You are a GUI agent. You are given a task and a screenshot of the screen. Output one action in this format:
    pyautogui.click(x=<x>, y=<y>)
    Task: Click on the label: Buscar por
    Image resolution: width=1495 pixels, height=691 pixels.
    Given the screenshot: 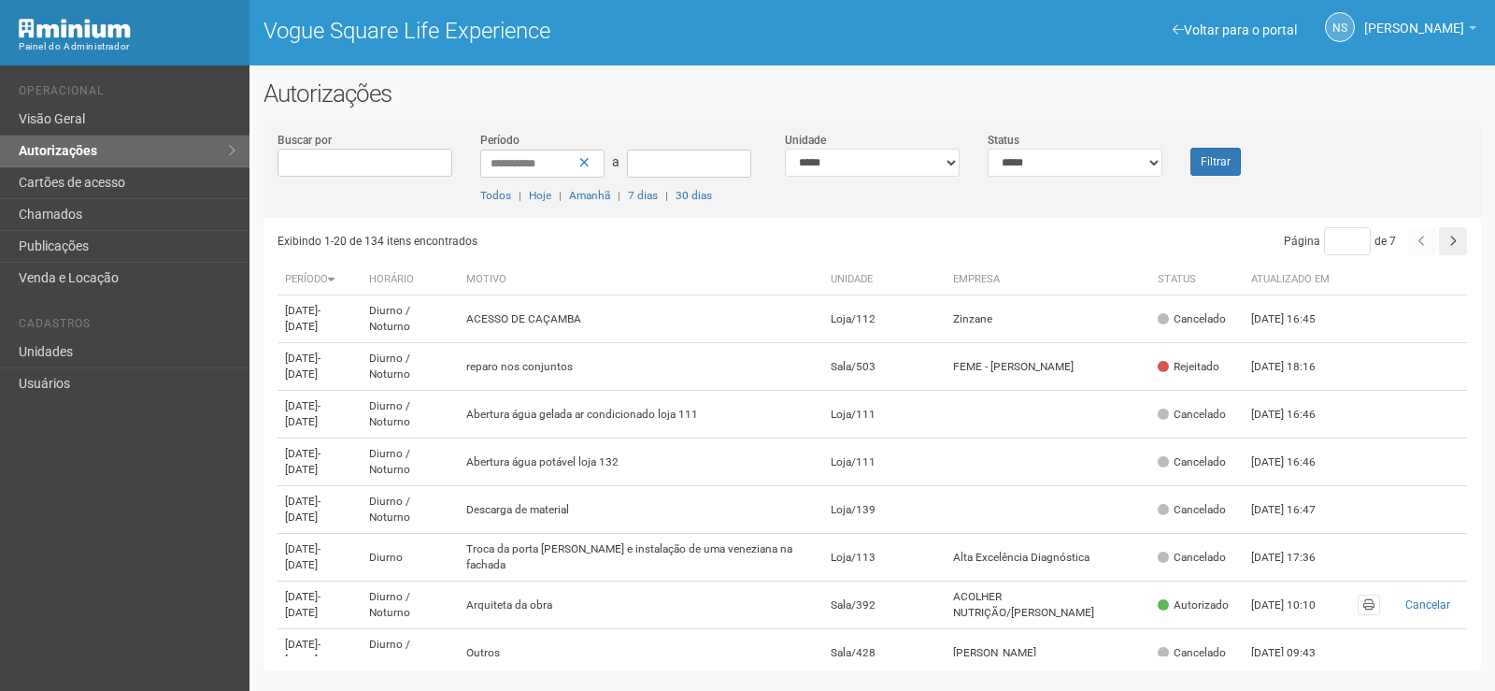 What is the action you would take?
    pyautogui.click(x=305, y=140)
    